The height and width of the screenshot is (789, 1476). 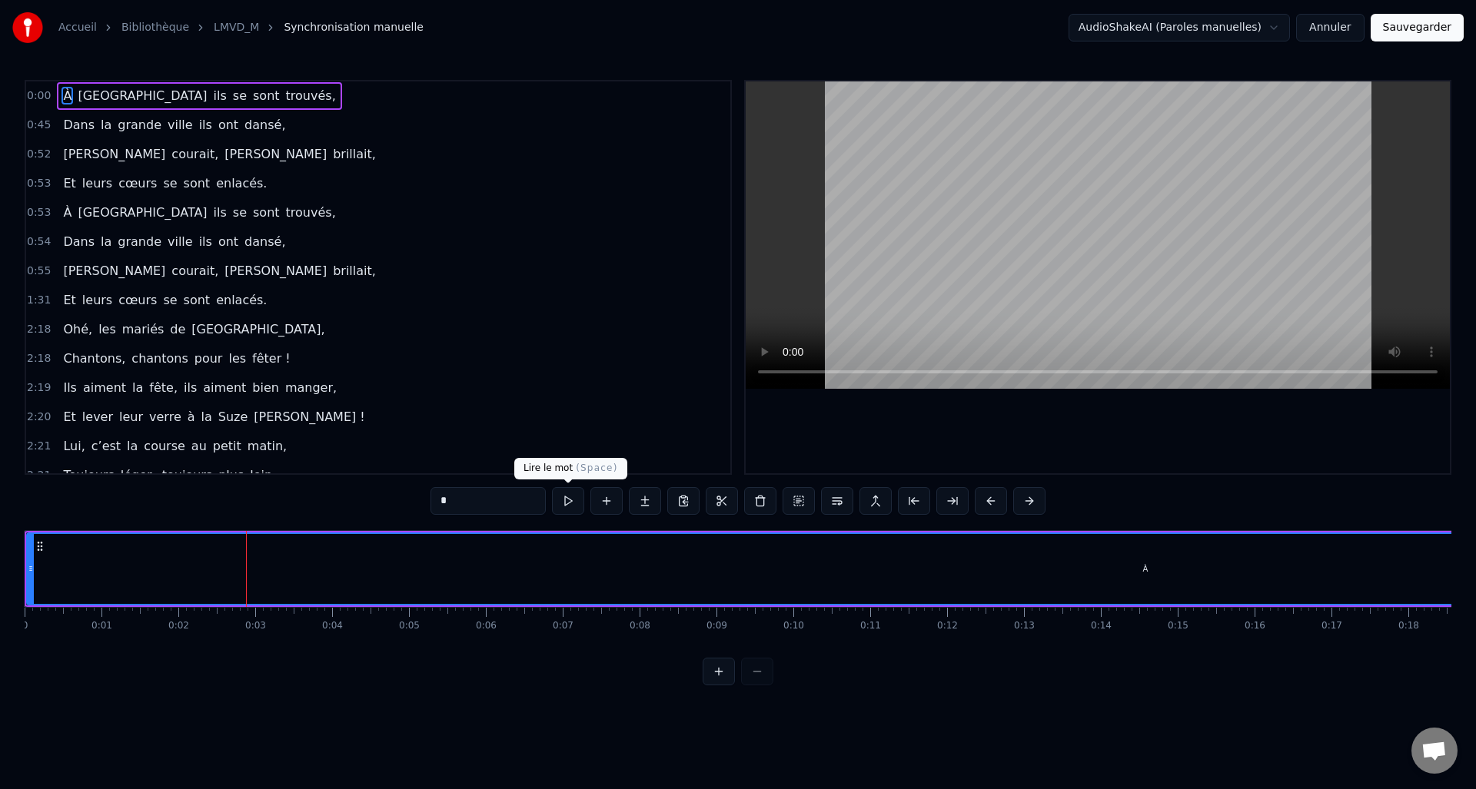 What do you see at coordinates (241, 28) in the screenshot?
I see `nav: breadcrumb` at bounding box center [241, 28].